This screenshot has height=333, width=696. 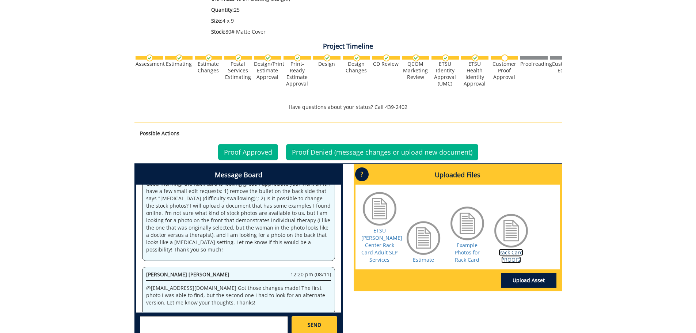 I want to click on div: Design/Print Estimate Approval, so click(x=267, y=70).